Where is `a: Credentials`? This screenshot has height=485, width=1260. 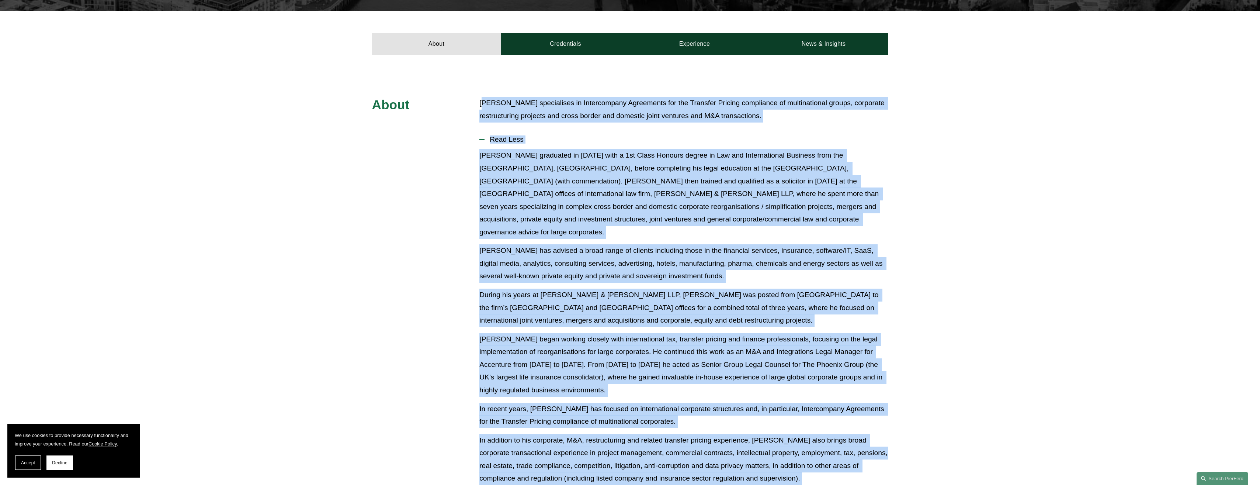 a: Credentials is located at coordinates (566, 44).